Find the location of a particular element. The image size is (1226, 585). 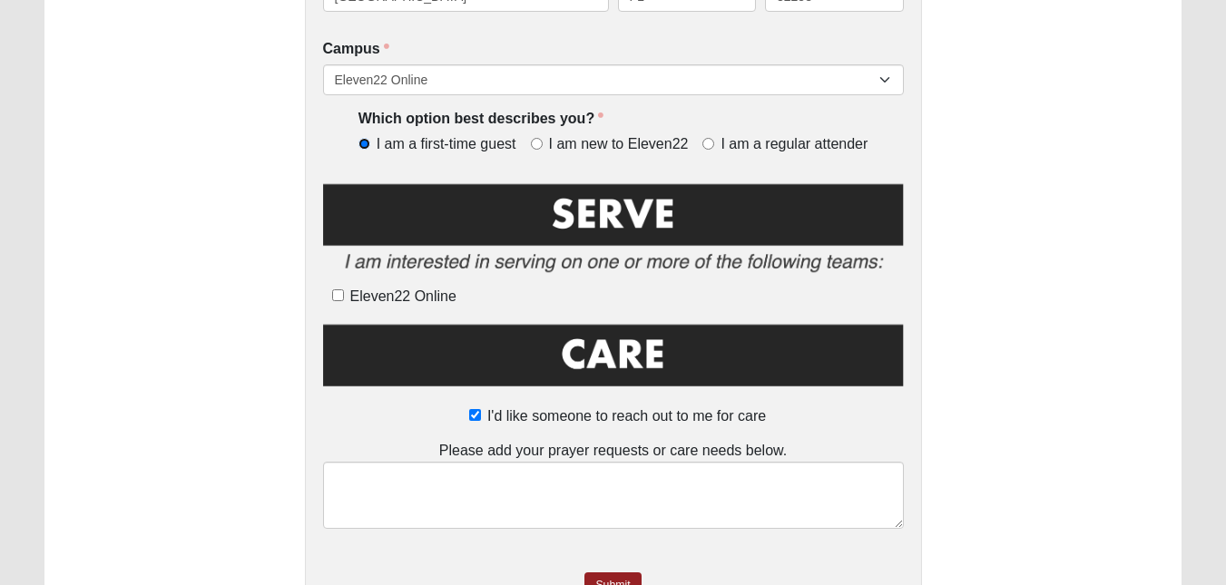

span: Eleven22 Online is located at coordinates (403, 296).